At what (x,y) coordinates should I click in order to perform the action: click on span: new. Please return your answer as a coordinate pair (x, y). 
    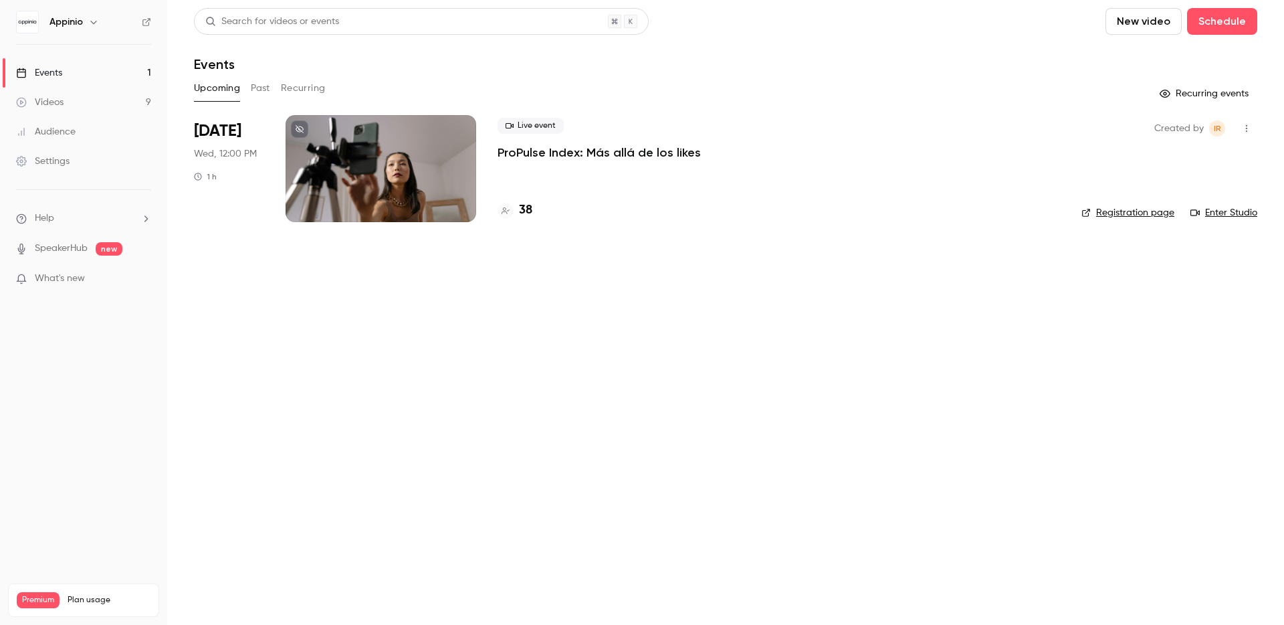
    Looking at the image, I should click on (109, 249).